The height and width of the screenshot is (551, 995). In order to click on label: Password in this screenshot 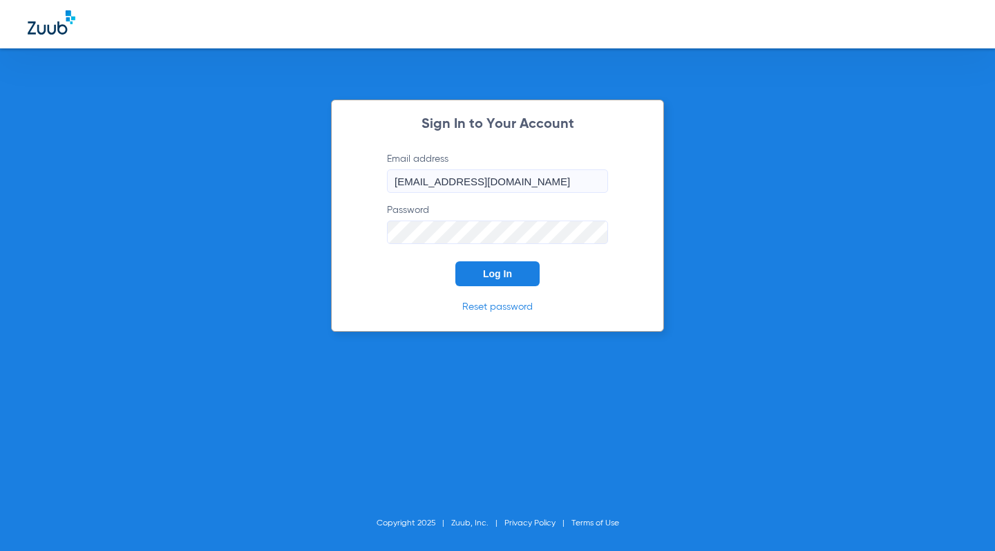, I will do `click(497, 223)`.